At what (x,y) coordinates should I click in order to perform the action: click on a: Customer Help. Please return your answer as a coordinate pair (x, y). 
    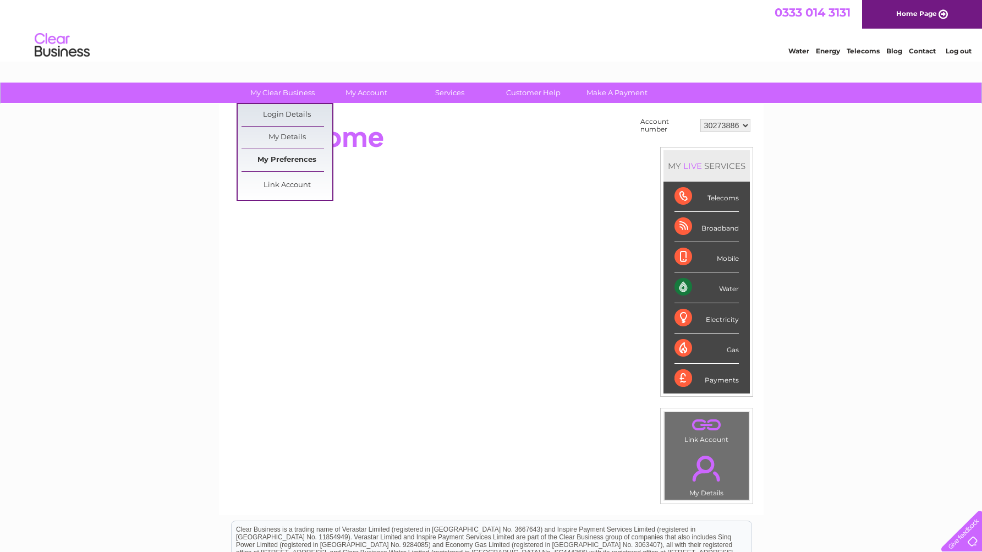
    Looking at the image, I should click on (533, 92).